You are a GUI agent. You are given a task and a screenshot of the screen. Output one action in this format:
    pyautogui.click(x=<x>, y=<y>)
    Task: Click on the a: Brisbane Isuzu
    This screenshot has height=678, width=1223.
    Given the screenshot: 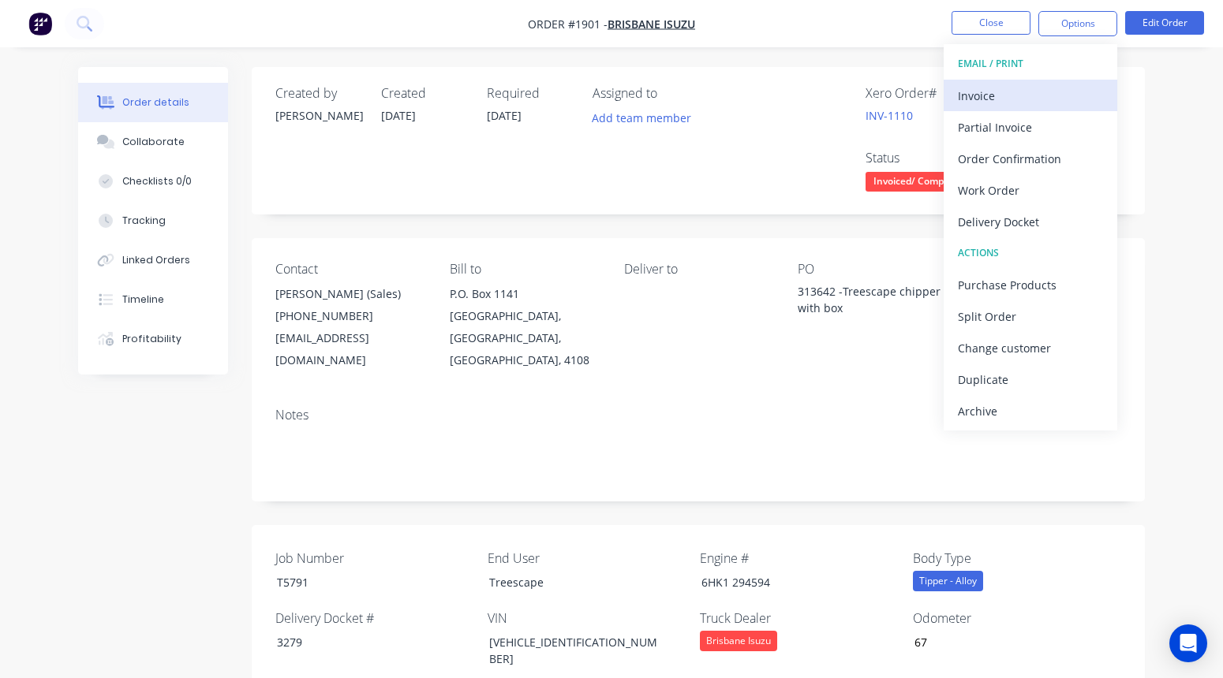 What is the action you would take?
    pyautogui.click(x=651, y=24)
    